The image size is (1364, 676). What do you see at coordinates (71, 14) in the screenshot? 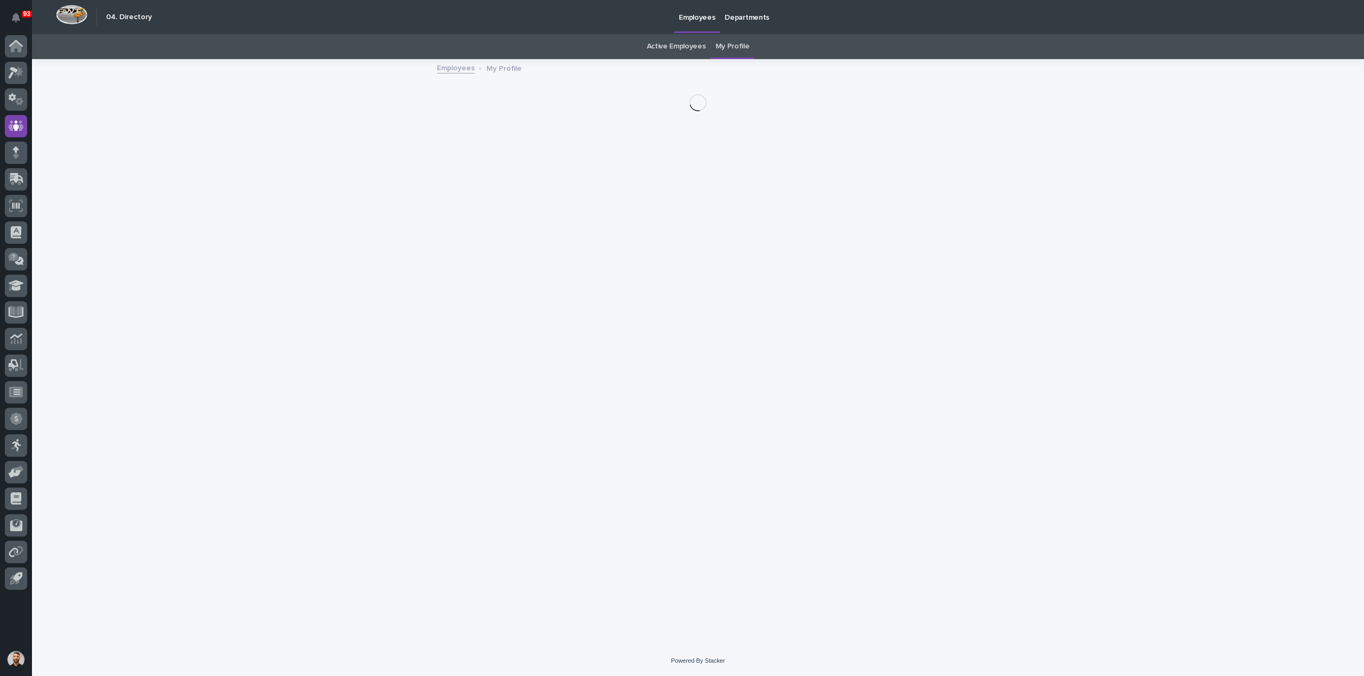
I see `img: Workspace Logo` at bounding box center [71, 14].